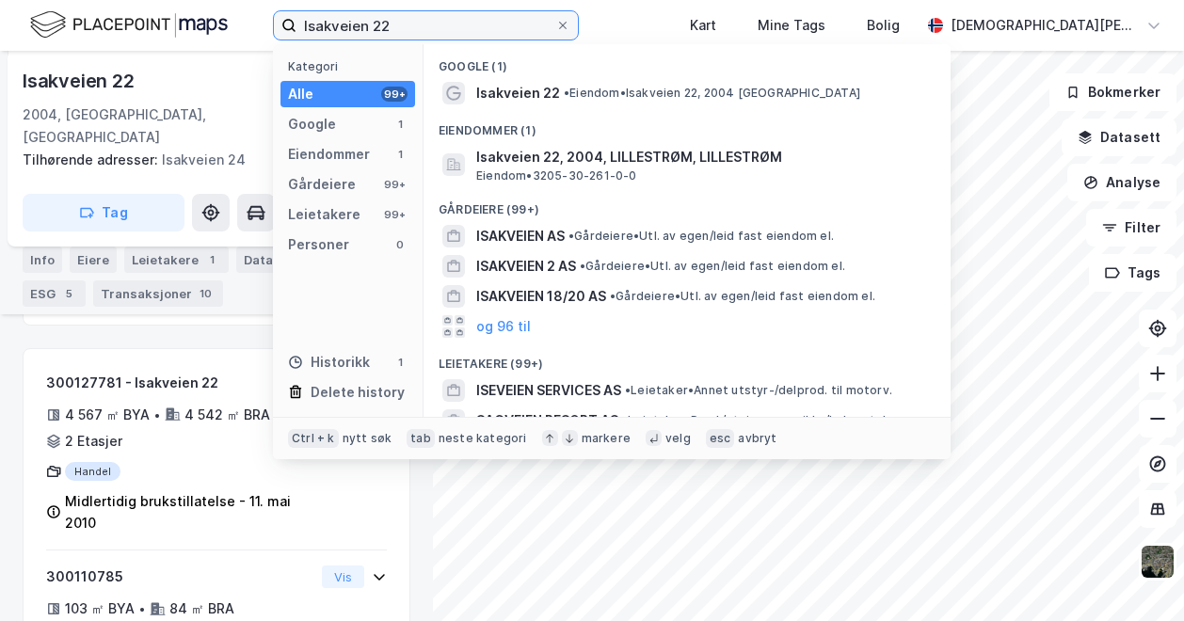 The image size is (1184, 621). Describe the element at coordinates (504, 327) in the screenshot. I see `button: og 96 til` at that location.